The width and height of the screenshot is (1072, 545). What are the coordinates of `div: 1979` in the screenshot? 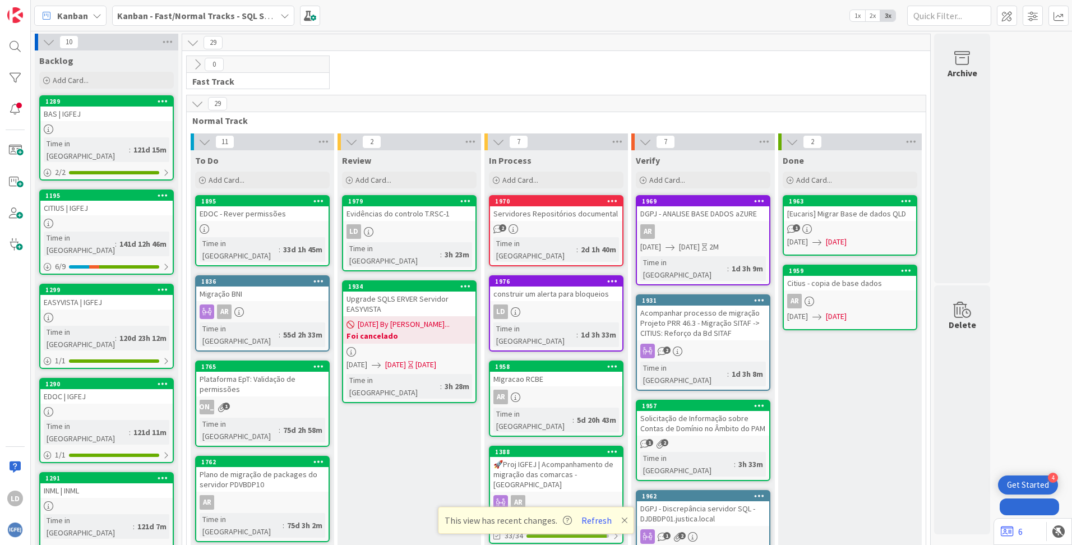 It's located at (409, 201).